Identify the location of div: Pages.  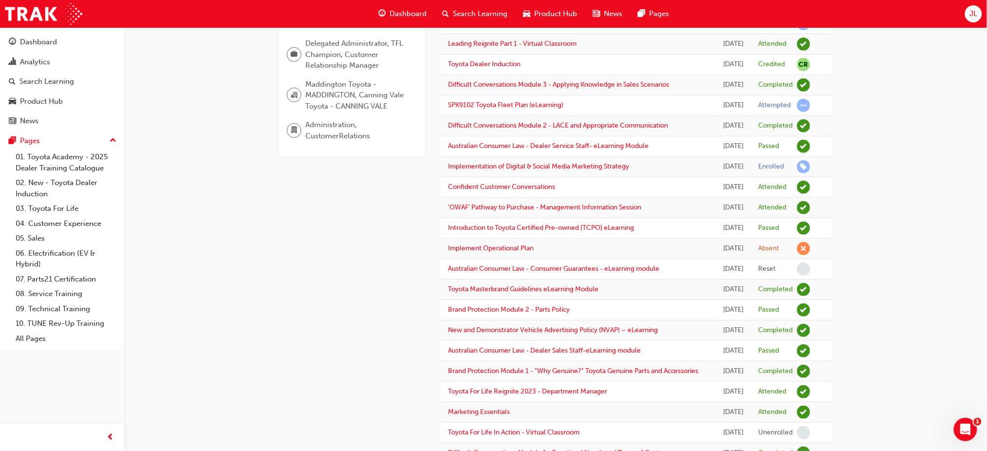
(30, 141).